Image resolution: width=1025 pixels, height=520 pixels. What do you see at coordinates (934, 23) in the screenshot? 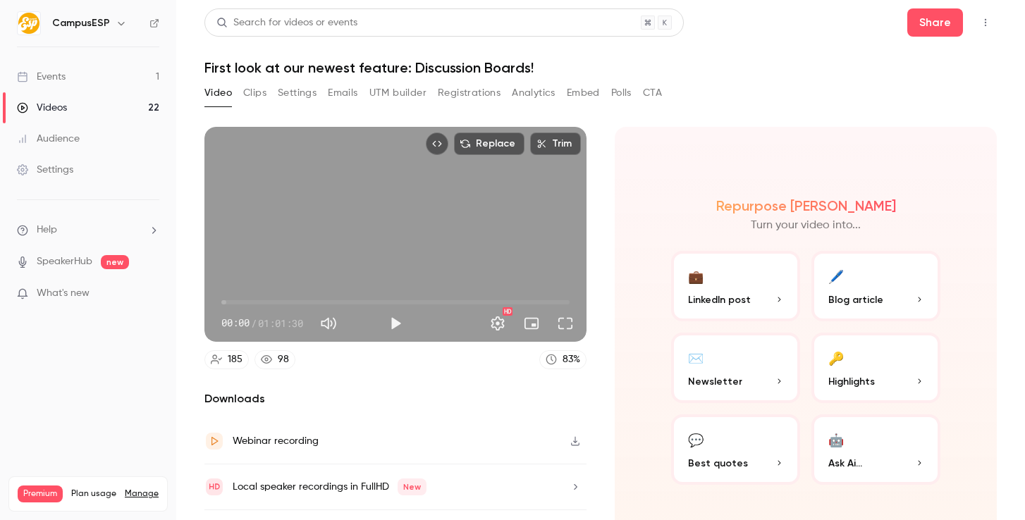
I see `button: Share` at bounding box center [934, 23].